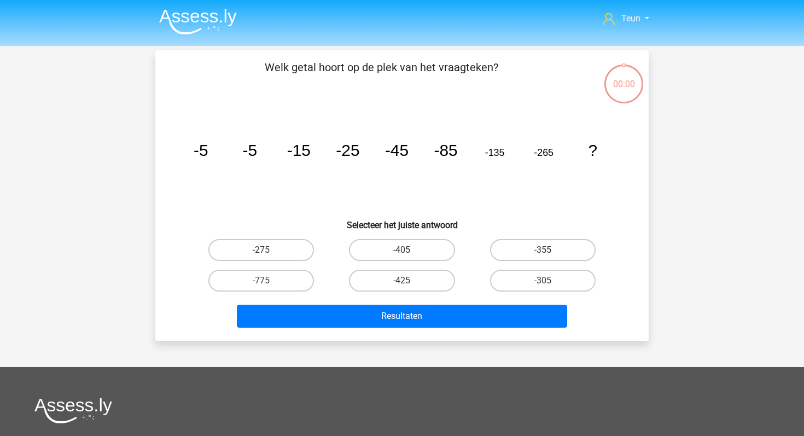  Describe the element at coordinates (402, 220) in the screenshot. I see `h6: Selecteer het juiste antwoord` at that location.